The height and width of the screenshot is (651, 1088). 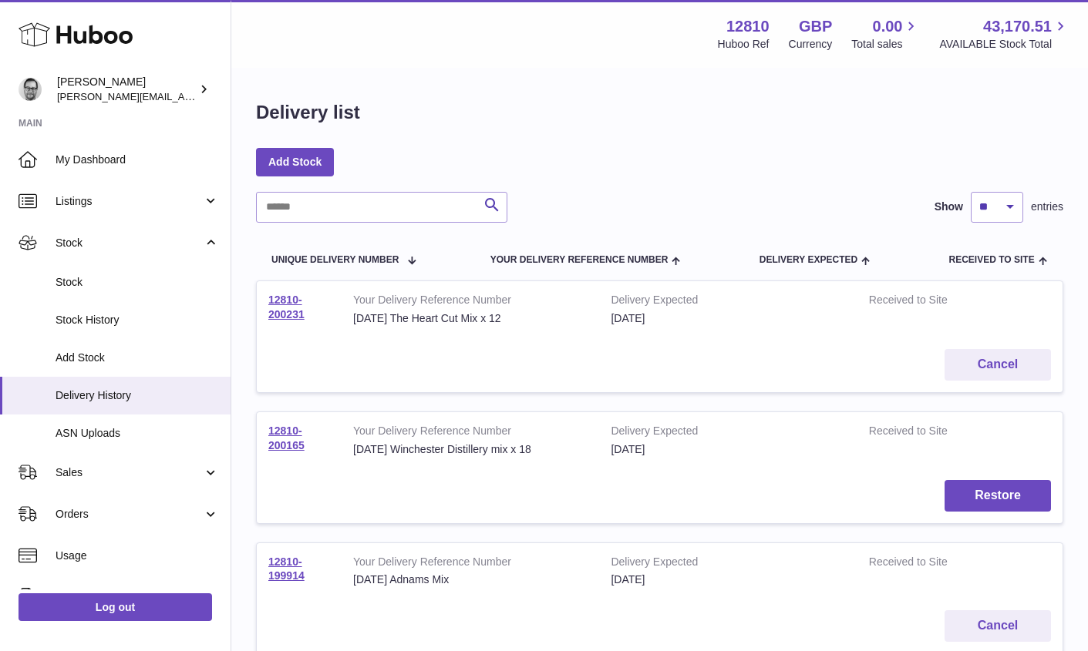 I want to click on a: 12810-199914, so click(x=286, y=569).